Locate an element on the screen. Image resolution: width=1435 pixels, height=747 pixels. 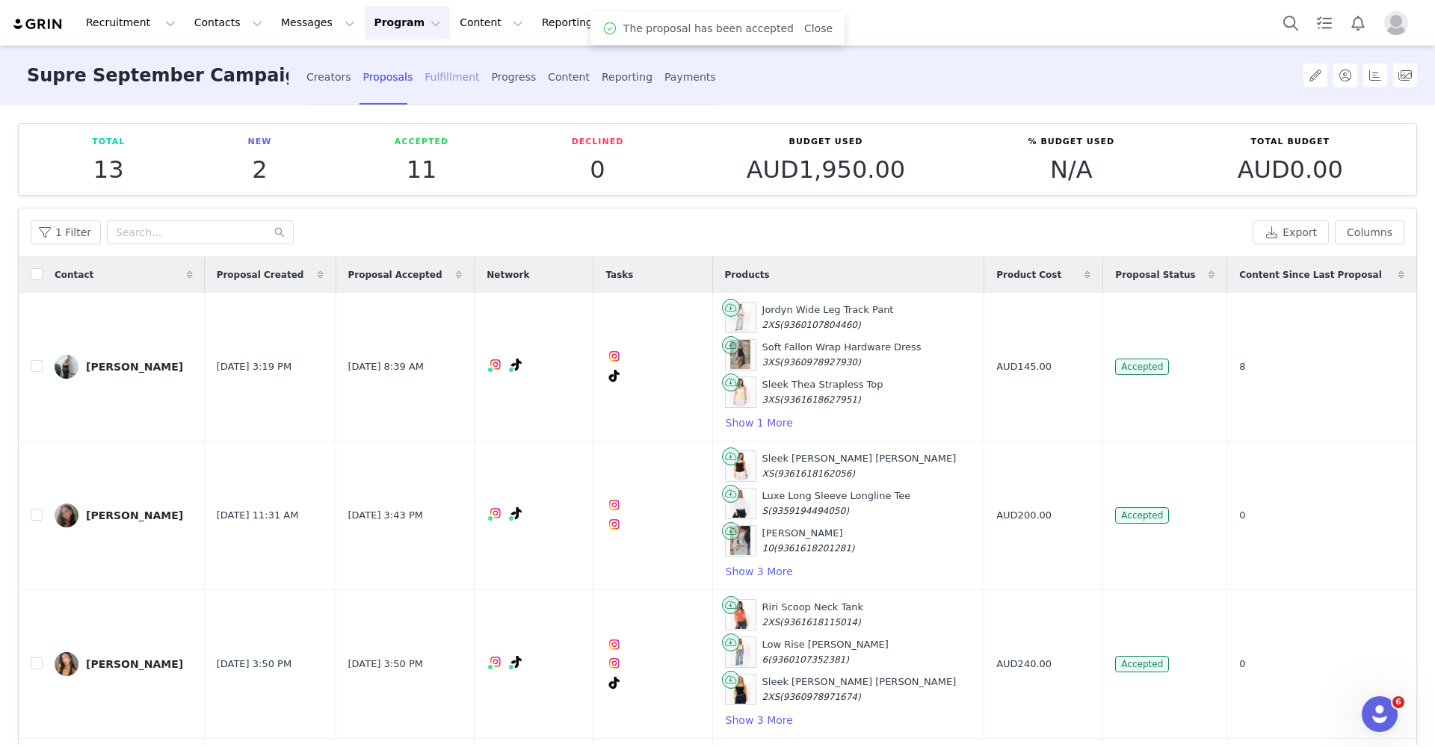
div: Jordyn Wide Leg Track Pant is located at coordinates (828, 317).